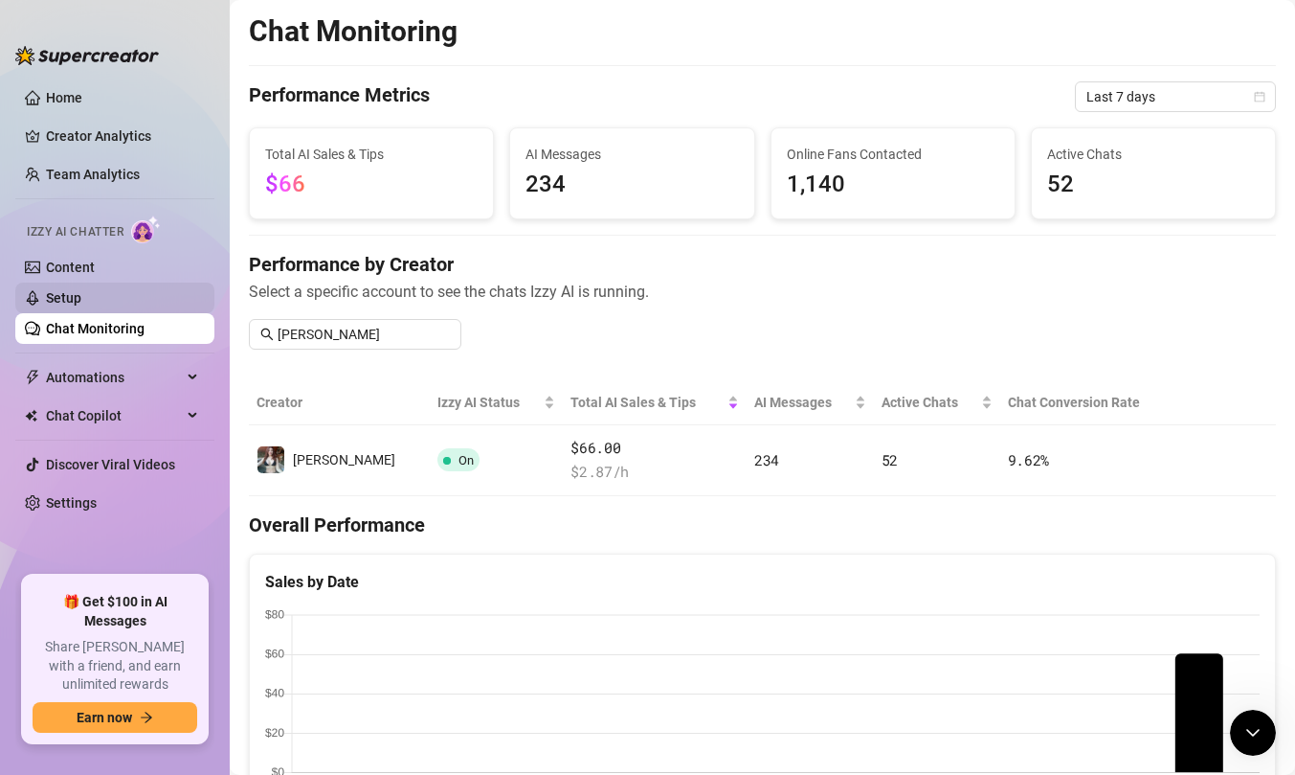 This screenshot has width=1295, height=775. I want to click on span: Izzy AI Status, so click(488, 402).